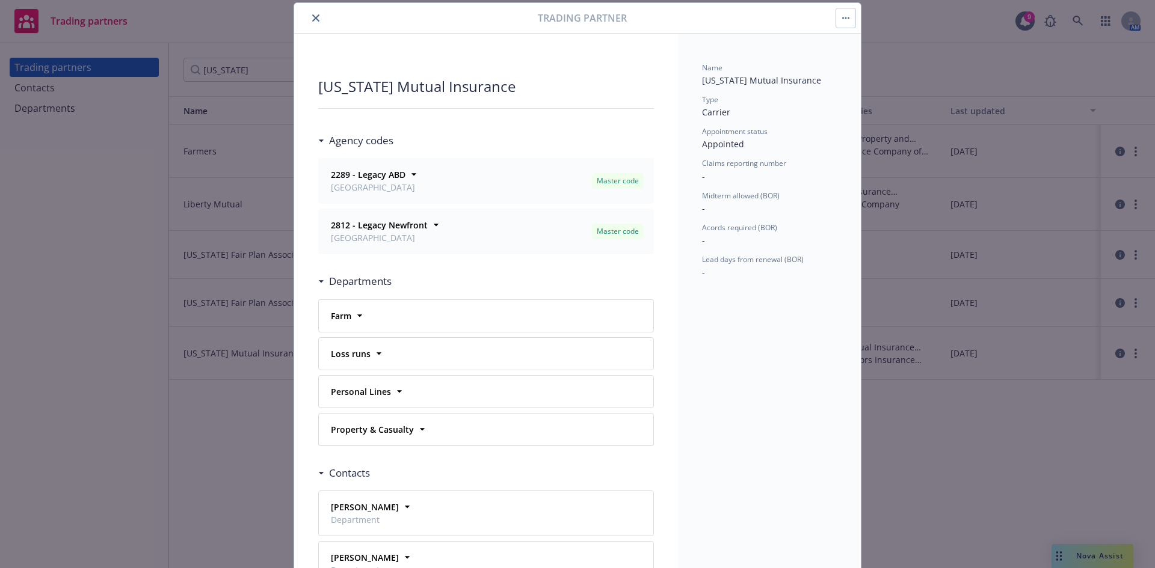 The height and width of the screenshot is (568, 1155). I want to click on span: Appointment status, so click(735, 131).